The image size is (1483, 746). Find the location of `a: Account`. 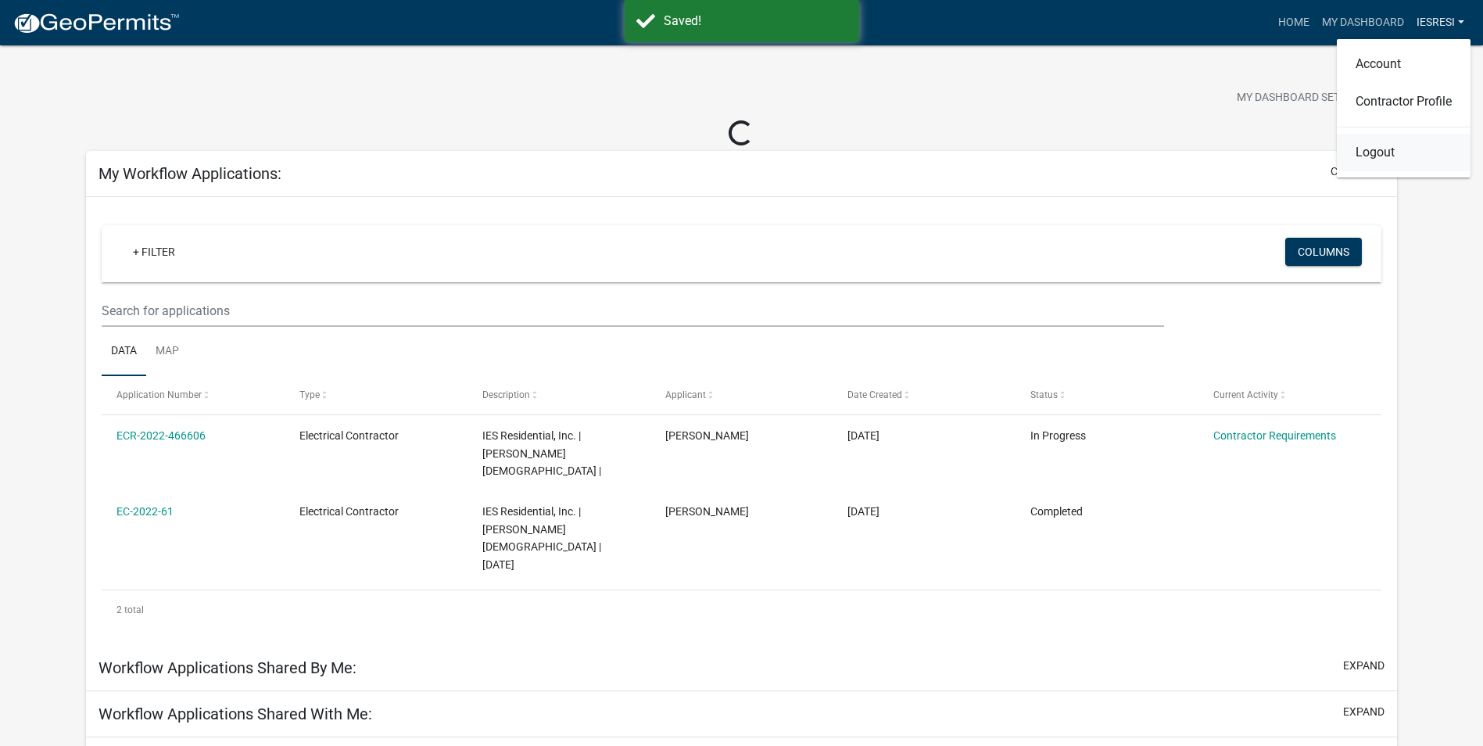

a: Account is located at coordinates (1404, 64).